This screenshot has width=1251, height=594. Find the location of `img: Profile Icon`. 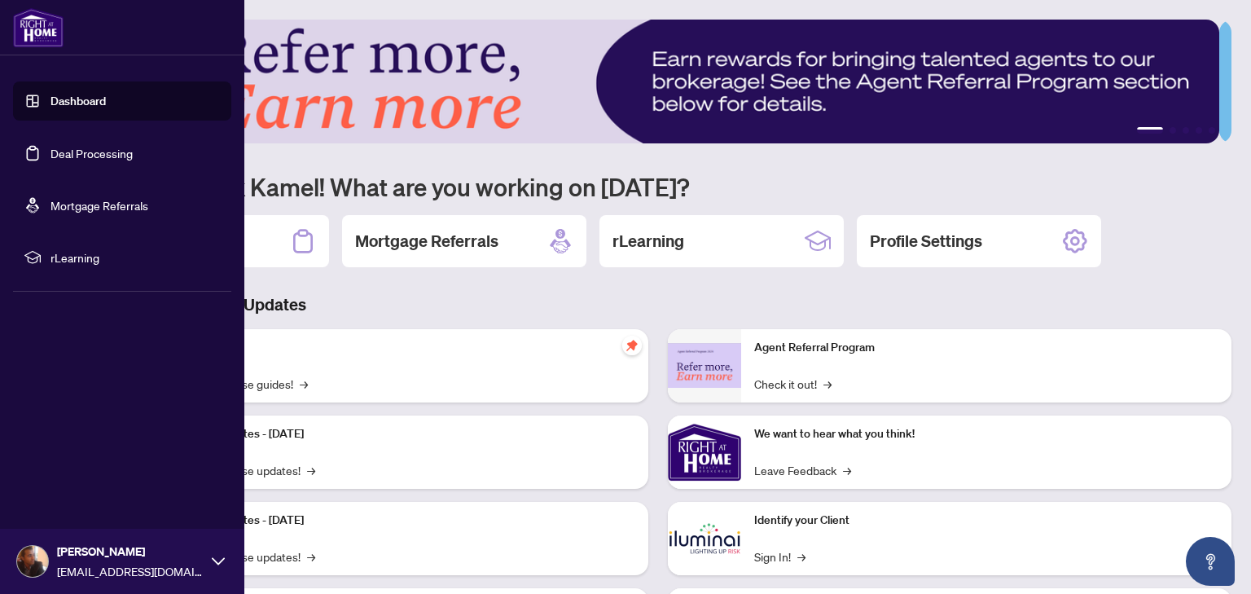

img: Profile Icon is located at coordinates (33, 561).